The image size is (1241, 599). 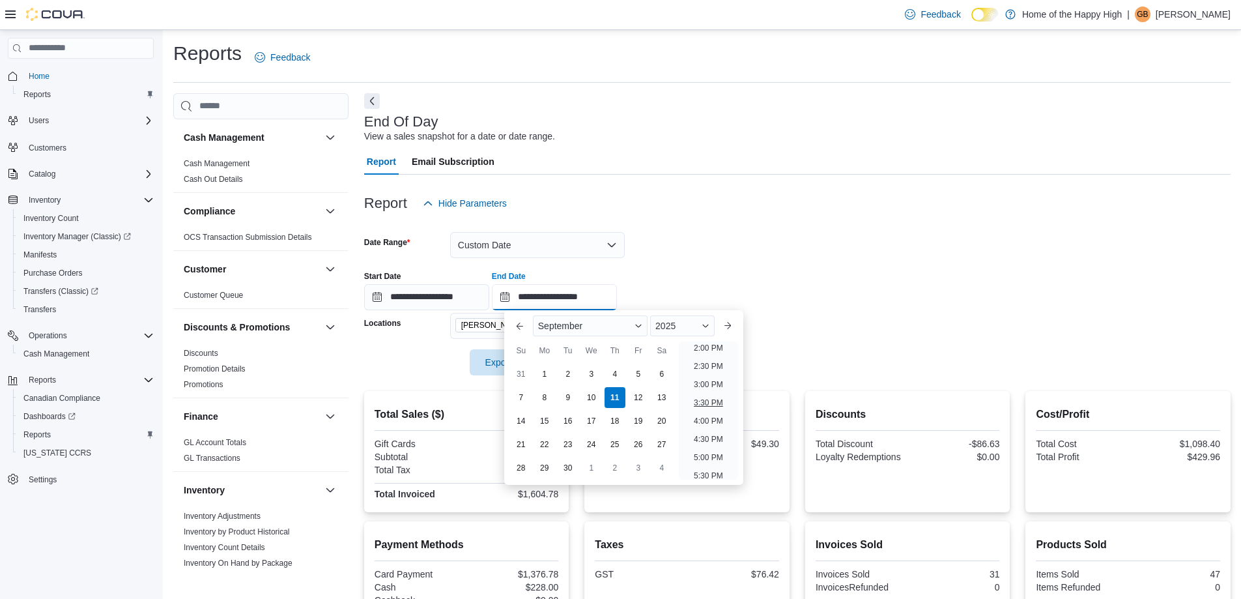 What do you see at coordinates (419, 587) in the screenshot?
I see `div: Cash` at bounding box center [419, 587].